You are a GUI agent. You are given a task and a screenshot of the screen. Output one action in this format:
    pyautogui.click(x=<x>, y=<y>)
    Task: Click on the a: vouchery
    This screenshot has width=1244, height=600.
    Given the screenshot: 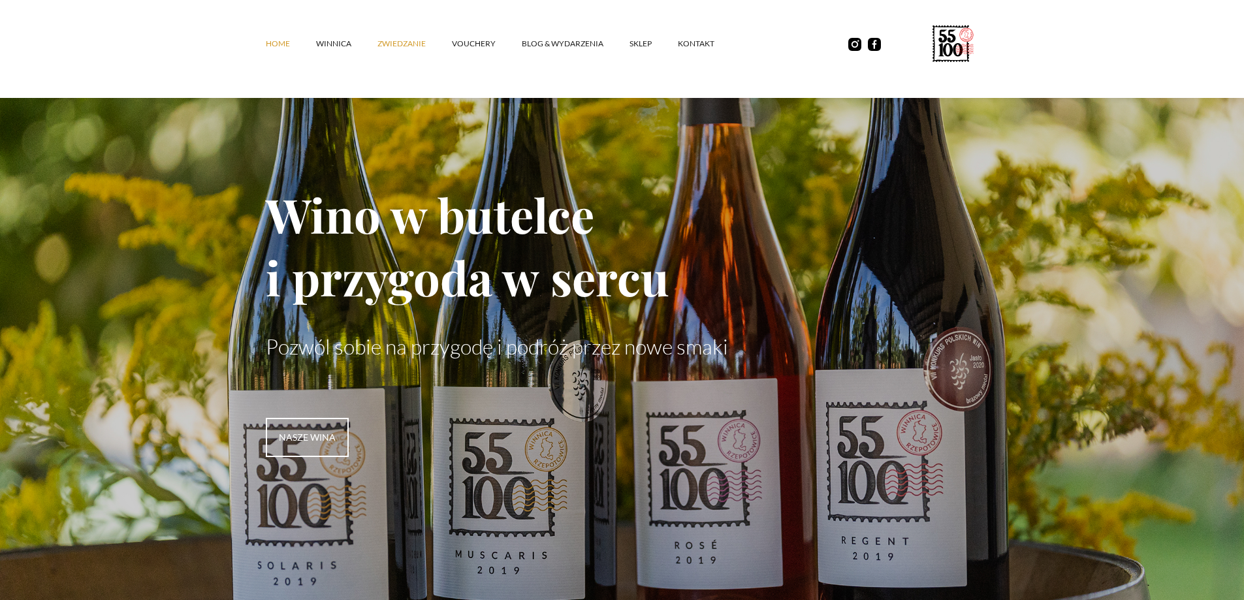 What is the action you would take?
    pyautogui.click(x=487, y=44)
    